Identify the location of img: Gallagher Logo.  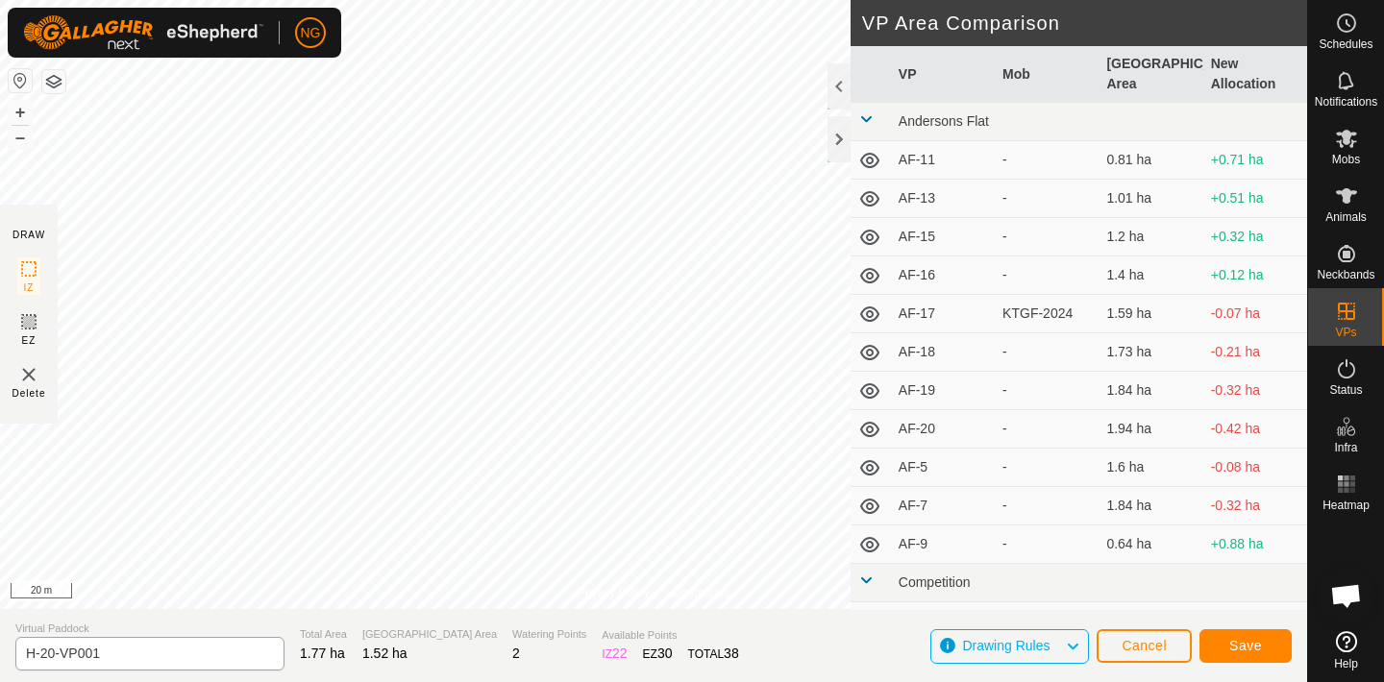
(143, 33).